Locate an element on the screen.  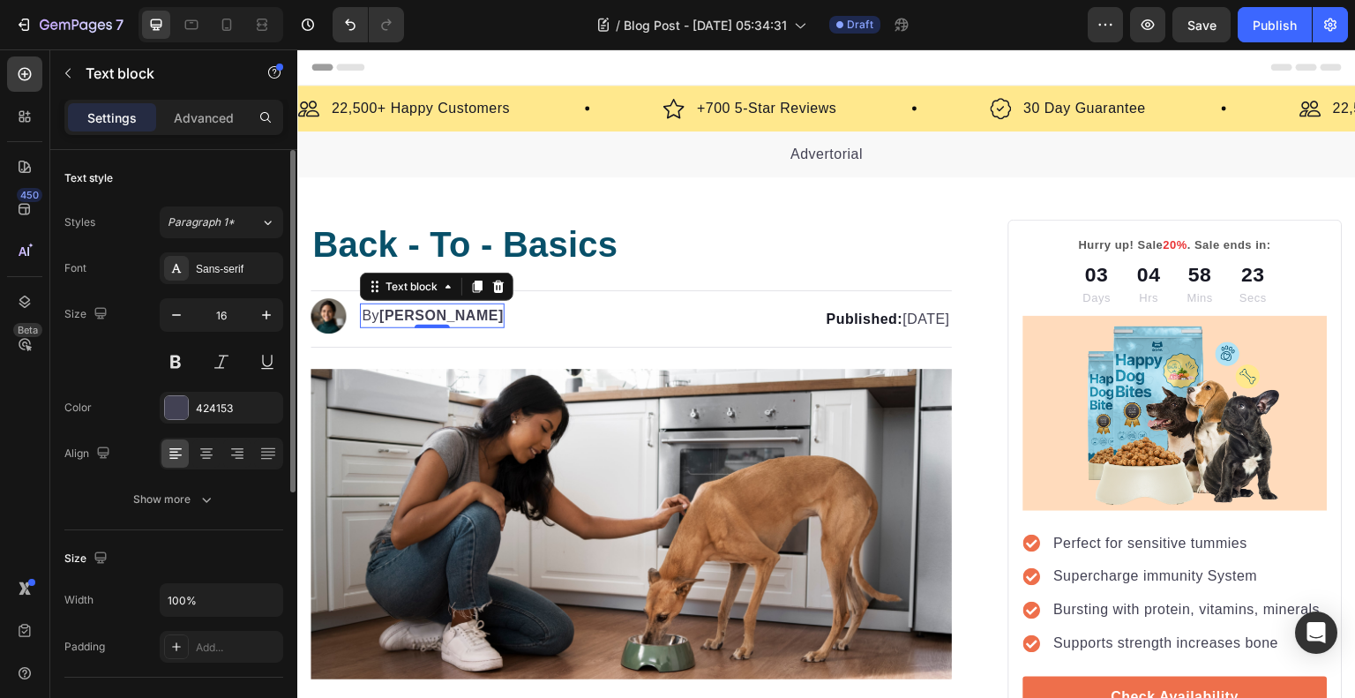
div: Undo/Redo is located at coordinates (368, 25).